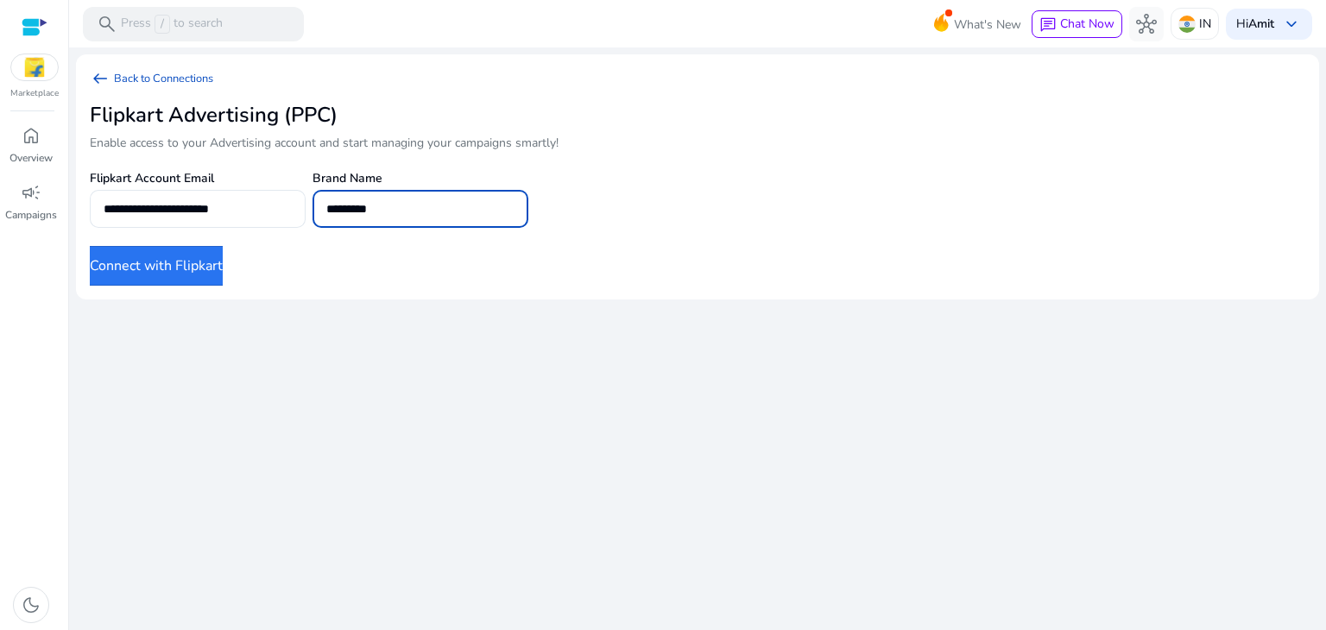 The height and width of the screenshot is (630, 1326). What do you see at coordinates (494, 149) in the screenshot?
I see `p: Enable access to your Advertising account and start managing your campaigns smartly!` at bounding box center [494, 149].